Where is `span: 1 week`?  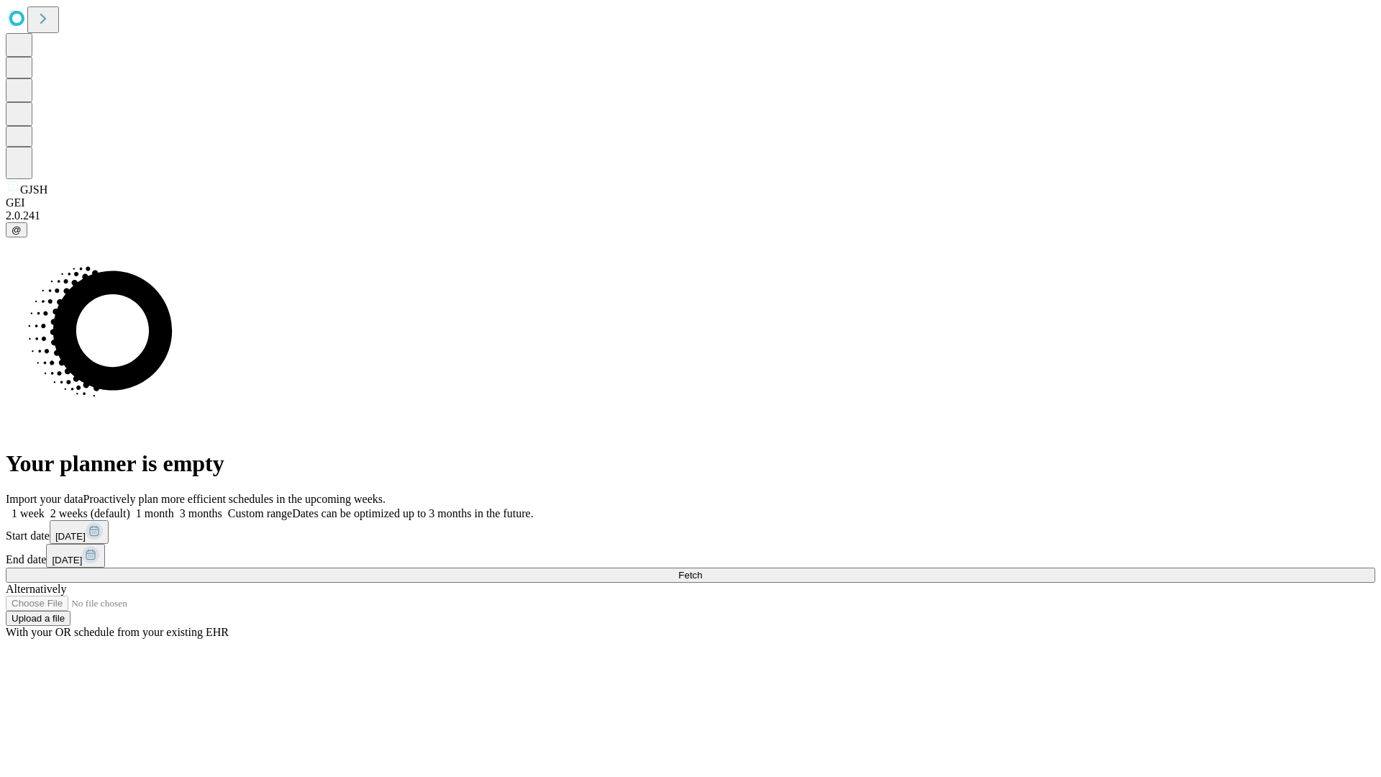
span: 1 week is located at coordinates (28, 513).